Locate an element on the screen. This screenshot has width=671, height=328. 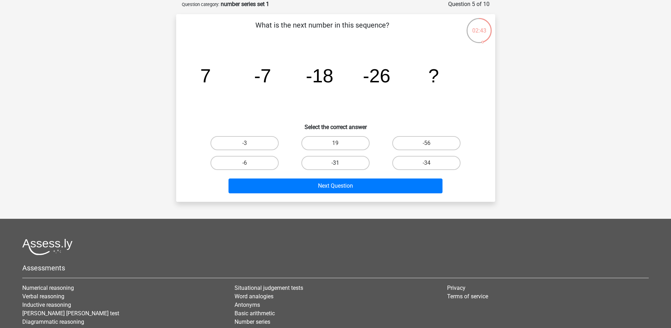
tspan: 7 is located at coordinates (206, 76).